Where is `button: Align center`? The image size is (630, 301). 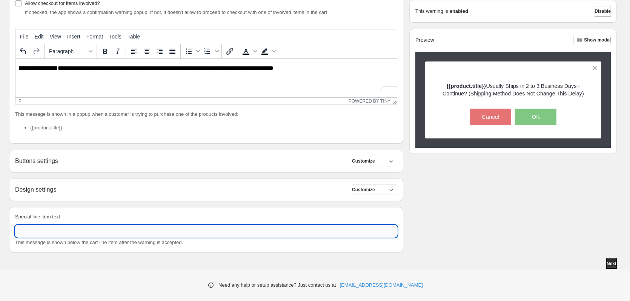
button: Align center is located at coordinates (147, 51).